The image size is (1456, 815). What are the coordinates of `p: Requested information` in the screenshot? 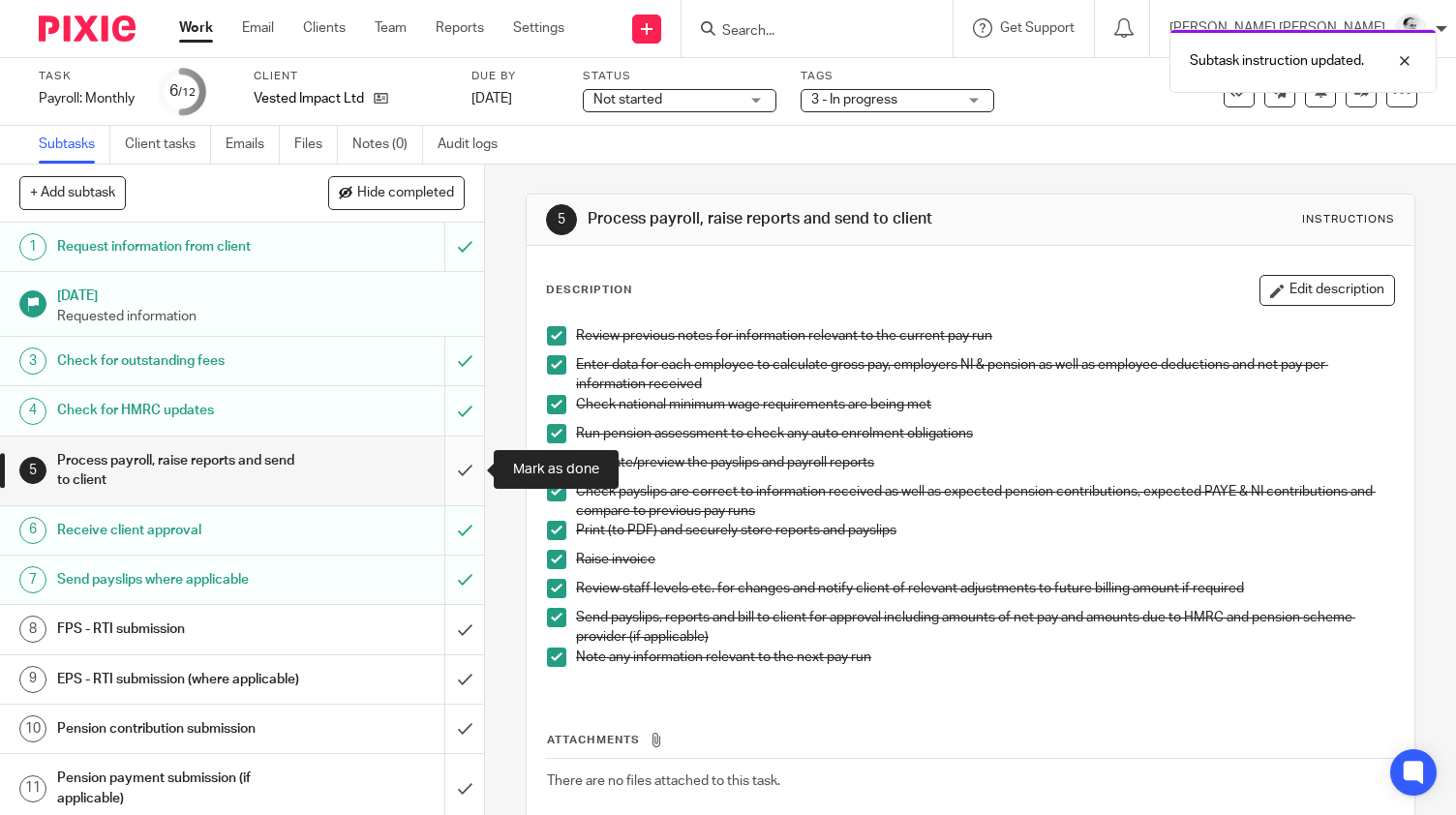 It's located at (262, 317).